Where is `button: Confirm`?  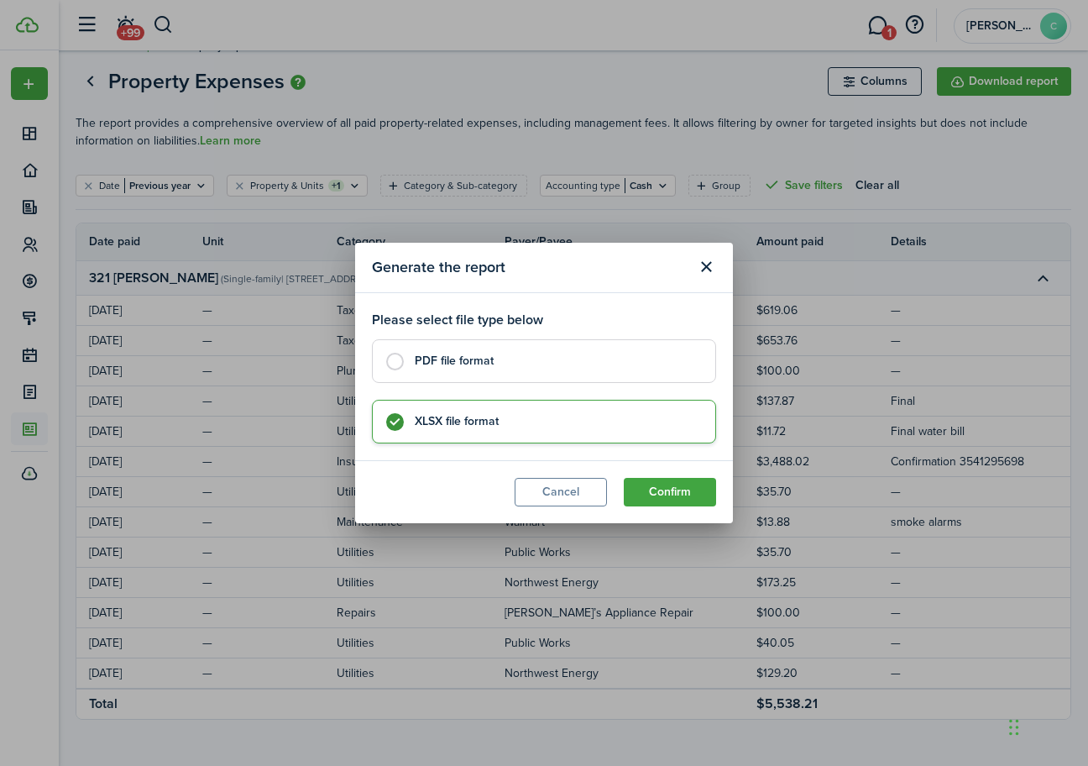
button: Confirm is located at coordinates (670, 492).